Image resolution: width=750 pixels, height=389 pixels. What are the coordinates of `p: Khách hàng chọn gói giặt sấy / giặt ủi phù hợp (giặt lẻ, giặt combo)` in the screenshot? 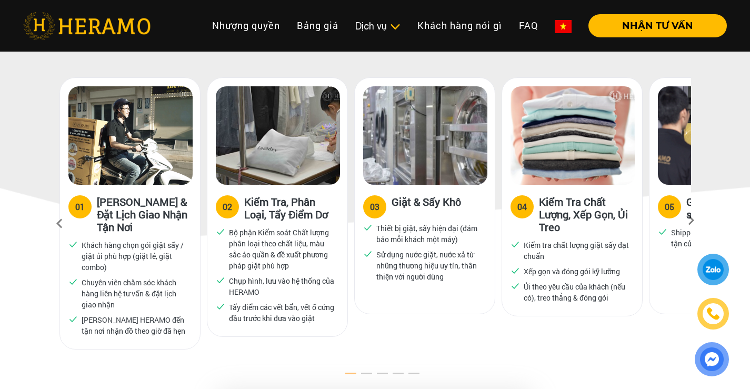 It's located at (135, 256).